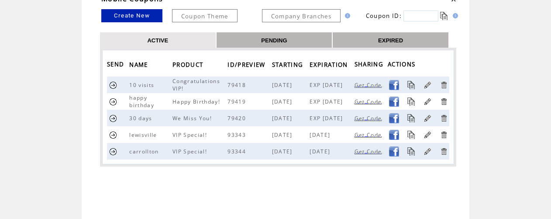 The height and width of the screenshot is (219, 551). What do you see at coordinates (132, 16) in the screenshot?
I see `a: Create New` at bounding box center [132, 16].